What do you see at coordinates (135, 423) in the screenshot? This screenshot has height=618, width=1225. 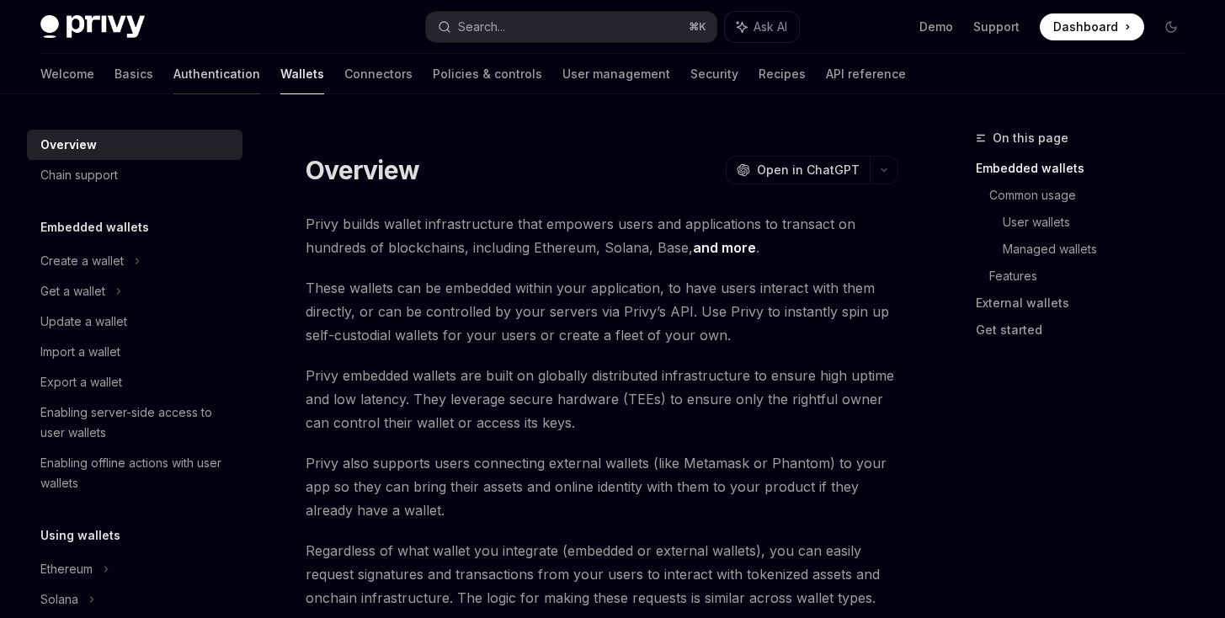 I see `a: Enabling server-side access to user wallets` at bounding box center [135, 423].